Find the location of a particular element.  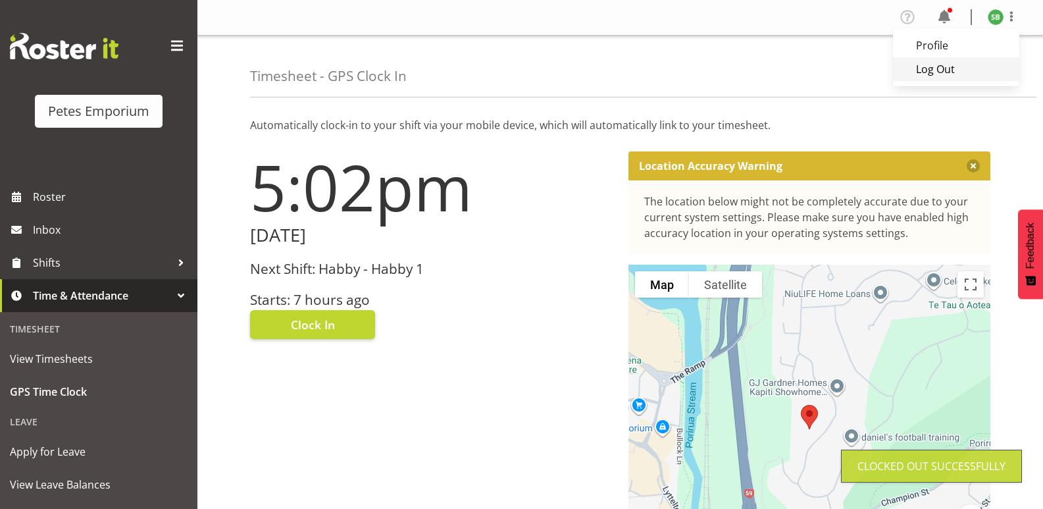

span: Feedback is located at coordinates (1030, 245).